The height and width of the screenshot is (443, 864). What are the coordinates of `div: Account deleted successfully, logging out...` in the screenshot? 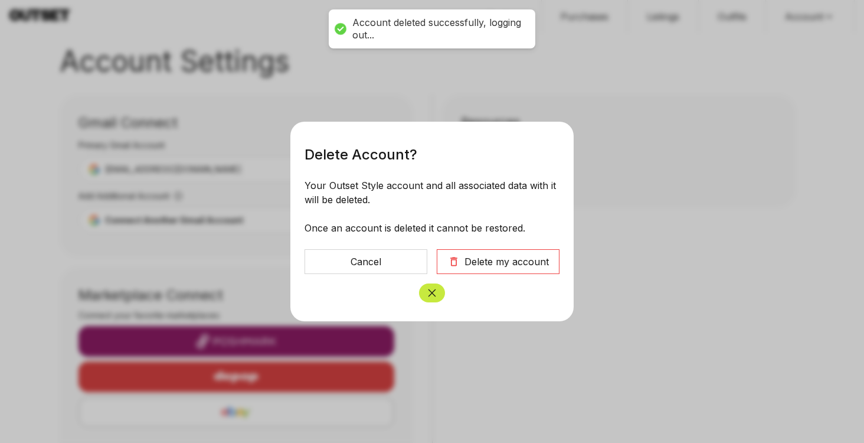 It's located at (438, 29).